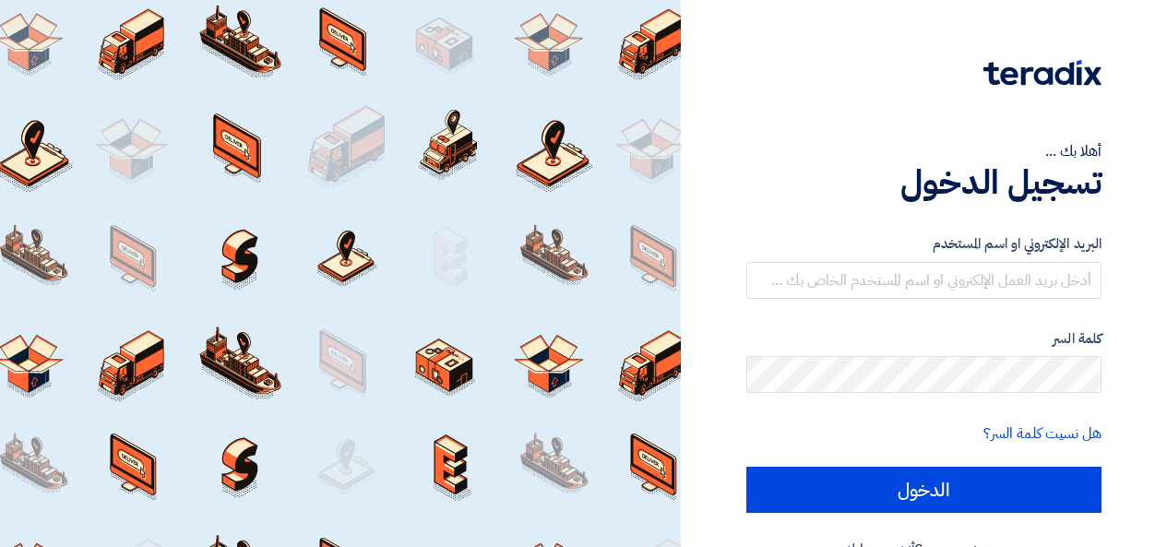 The image size is (1167, 547). What do you see at coordinates (924, 490) in the screenshot?
I see `input: الدخول` at bounding box center [924, 490].